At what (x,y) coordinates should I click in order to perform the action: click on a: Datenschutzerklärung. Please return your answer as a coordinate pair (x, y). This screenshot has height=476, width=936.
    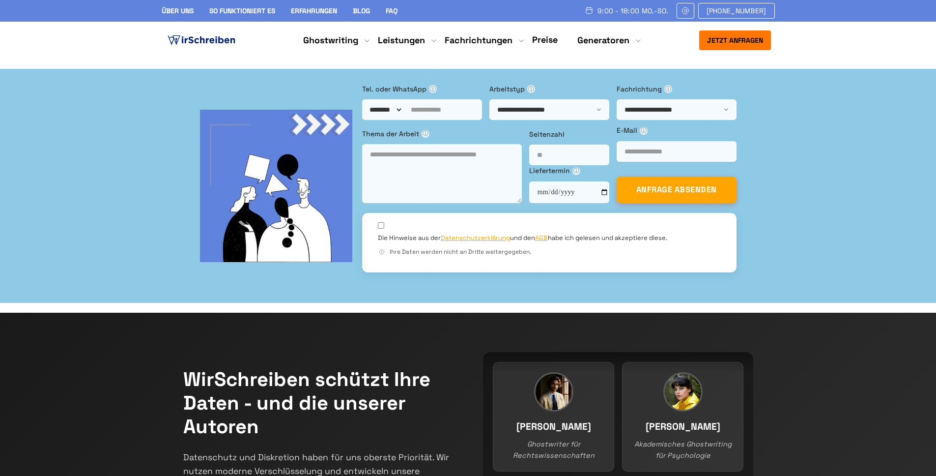
    Looking at the image, I should click on (475, 237).